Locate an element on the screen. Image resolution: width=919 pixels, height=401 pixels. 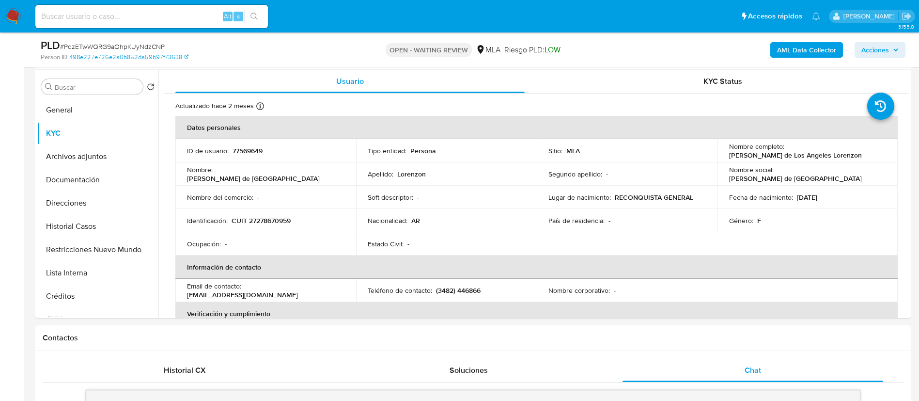
button: search-icon is located at coordinates (254, 16).